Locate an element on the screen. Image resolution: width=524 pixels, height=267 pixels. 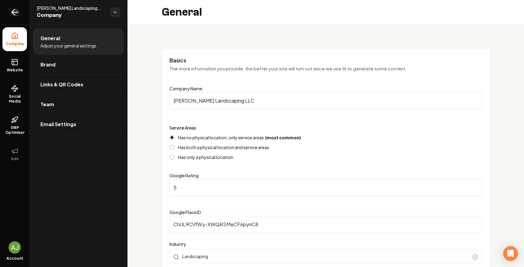
button: Ads is located at coordinates (15, 154).